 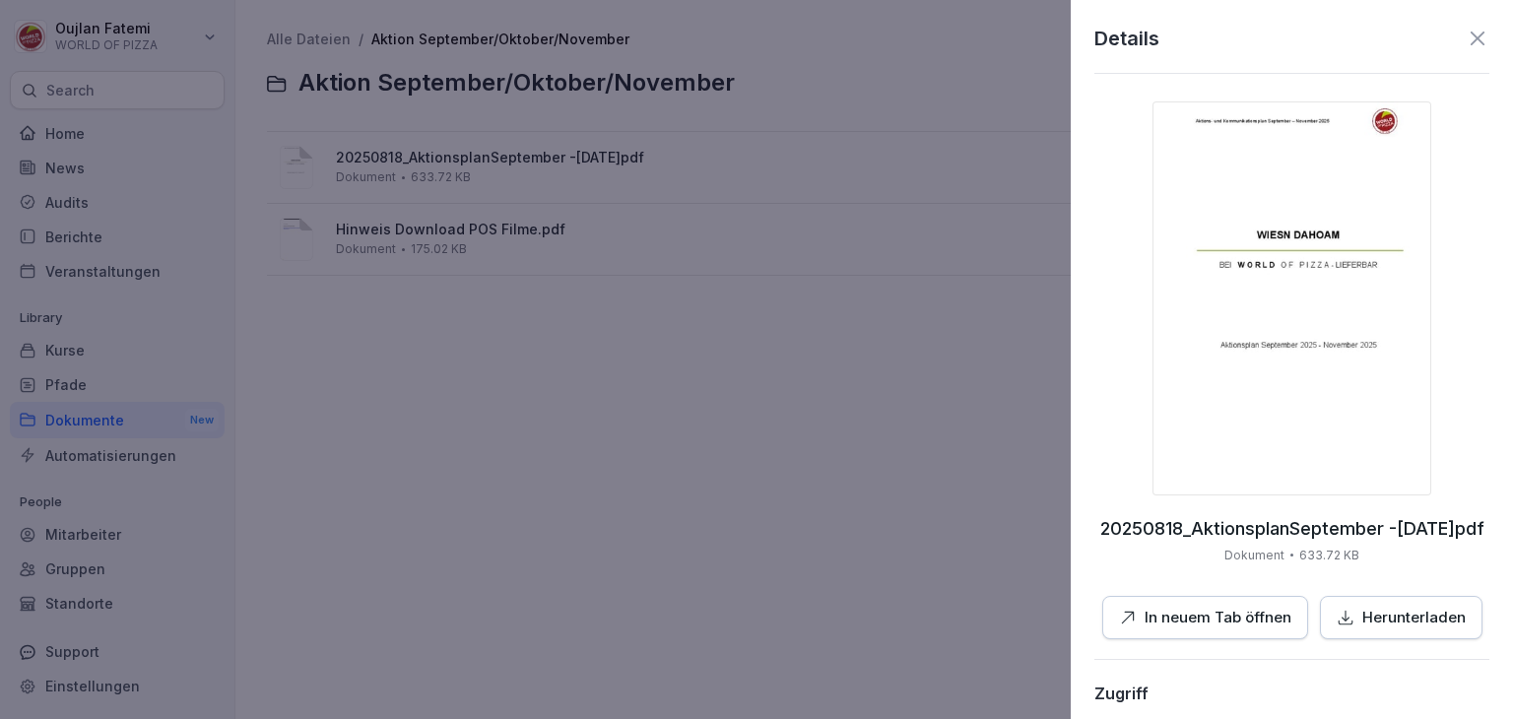 I want to click on p: 633.72 KB, so click(x=1329, y=556).